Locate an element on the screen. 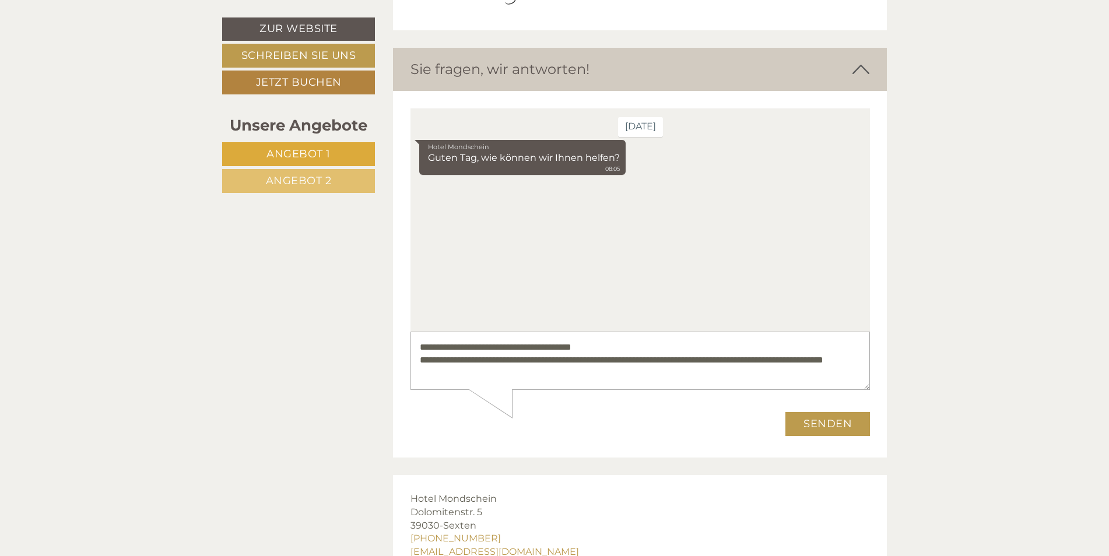  a: Schreiben Sie uns is located at coordinates (298, 55).